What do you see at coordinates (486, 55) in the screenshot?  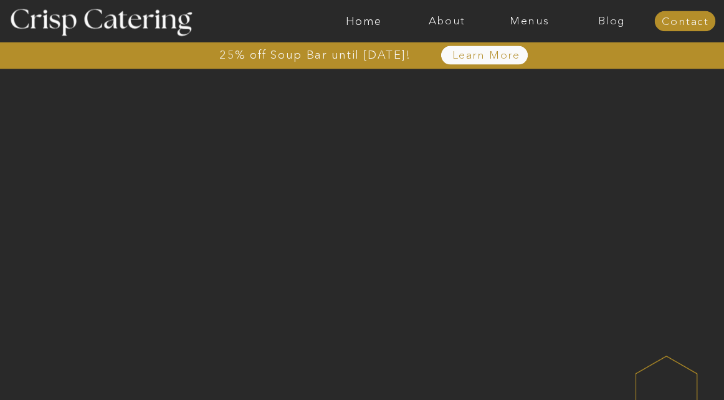 I see `nav: Learn More` at bounding box center [486, 55].